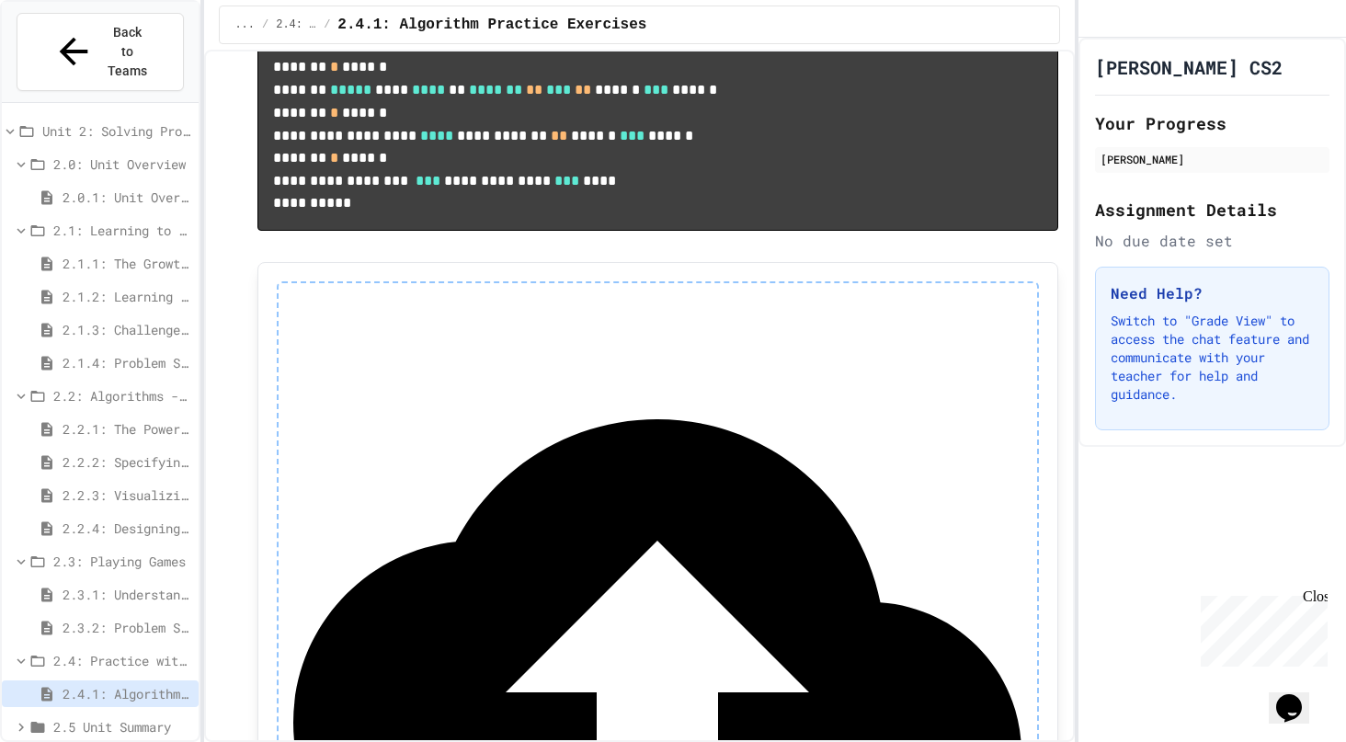 This screenshot has width=1346, height=742. What do you see at coordinates (1212, 358) in the screenshot?
I see `p: Switch to "Grade View" to access the chat feature and communicate with your teacher for help and ...` at bounding box center [1212, 358].